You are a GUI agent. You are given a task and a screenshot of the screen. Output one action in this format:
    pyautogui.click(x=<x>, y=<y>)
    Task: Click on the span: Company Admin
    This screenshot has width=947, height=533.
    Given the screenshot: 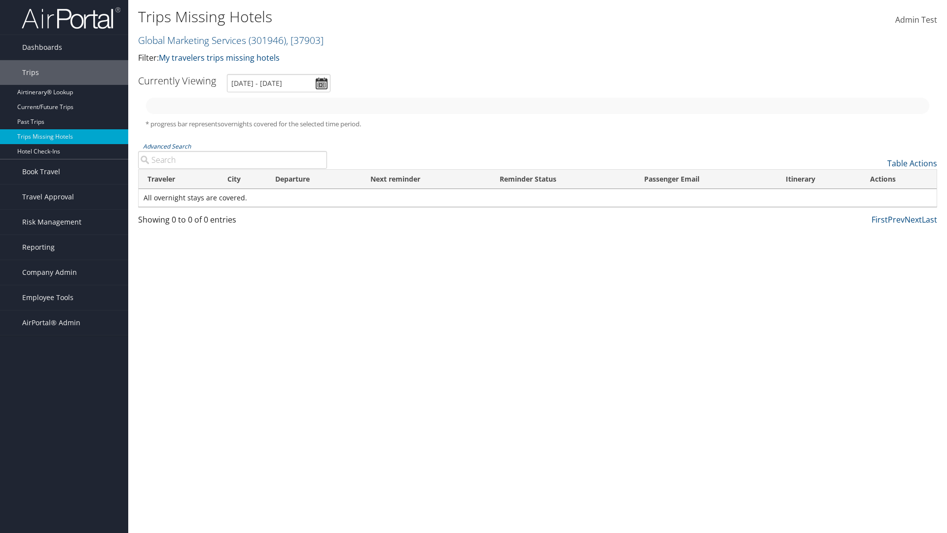 What is the action you would take?
    pyautogui.click(x=49, y=272)
    